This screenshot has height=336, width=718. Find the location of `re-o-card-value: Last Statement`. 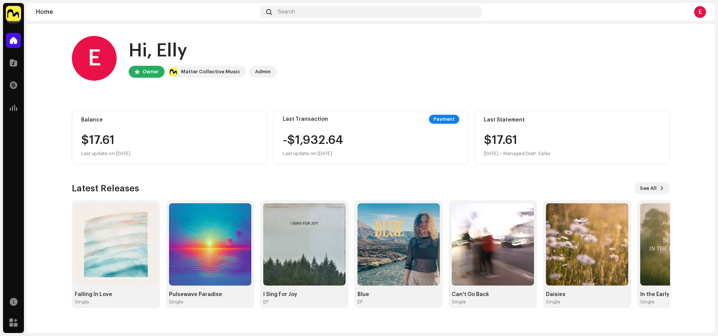

re-o-card-value: Last Statement is located at coordinates (572, 138).